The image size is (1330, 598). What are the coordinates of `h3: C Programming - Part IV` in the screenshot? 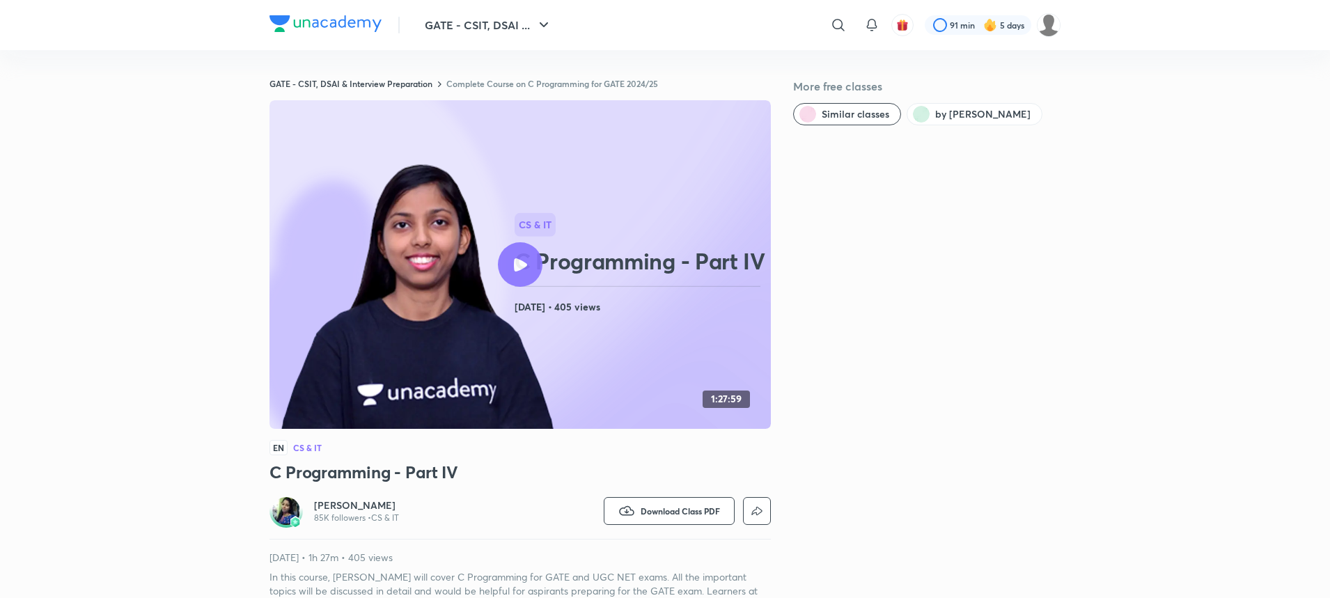 It's located at (520, 472).